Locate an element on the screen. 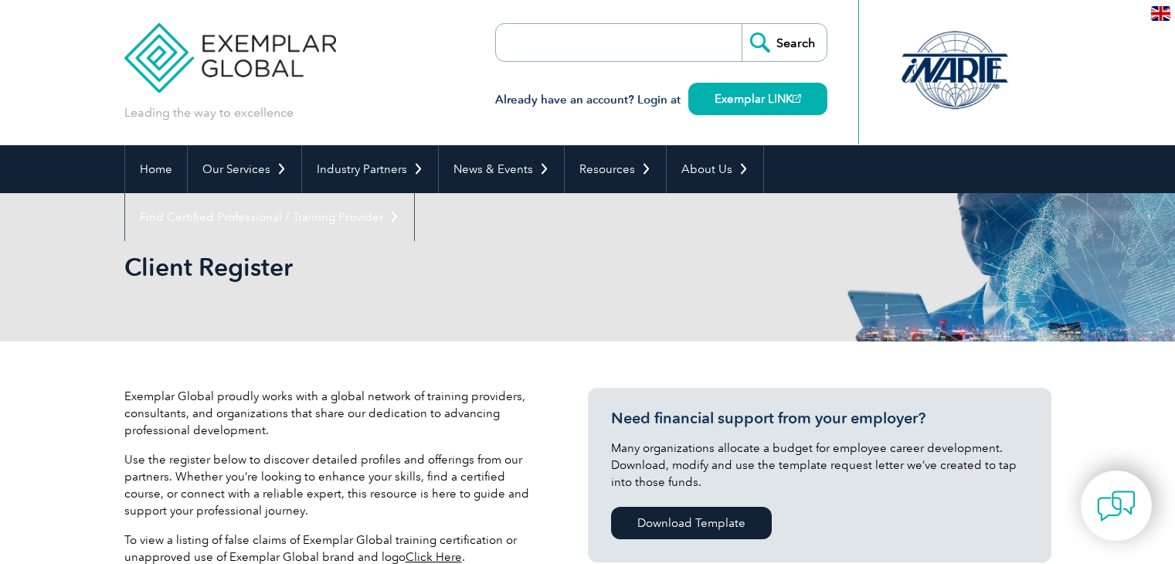 This screenshot has width=1175, height=564. p: Many organizations allocate a budget for employee career development. Download, modify and use th... is located at coordinates (820, 465).